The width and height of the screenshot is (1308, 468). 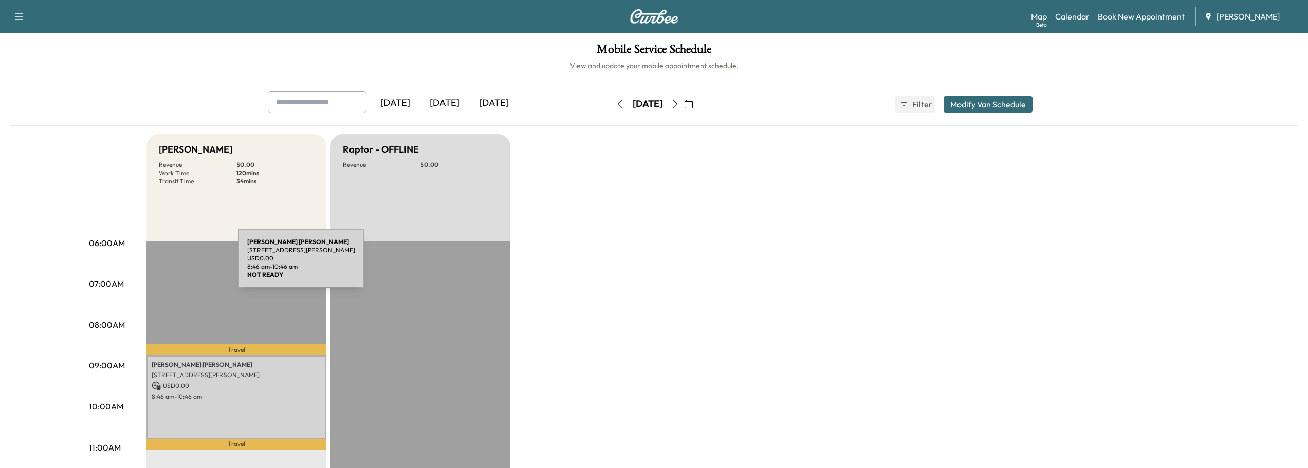 What do you see at coordinates (275, 173) in the screenshot?
I see `p: 120 mins` at bounding box center [275, 173].